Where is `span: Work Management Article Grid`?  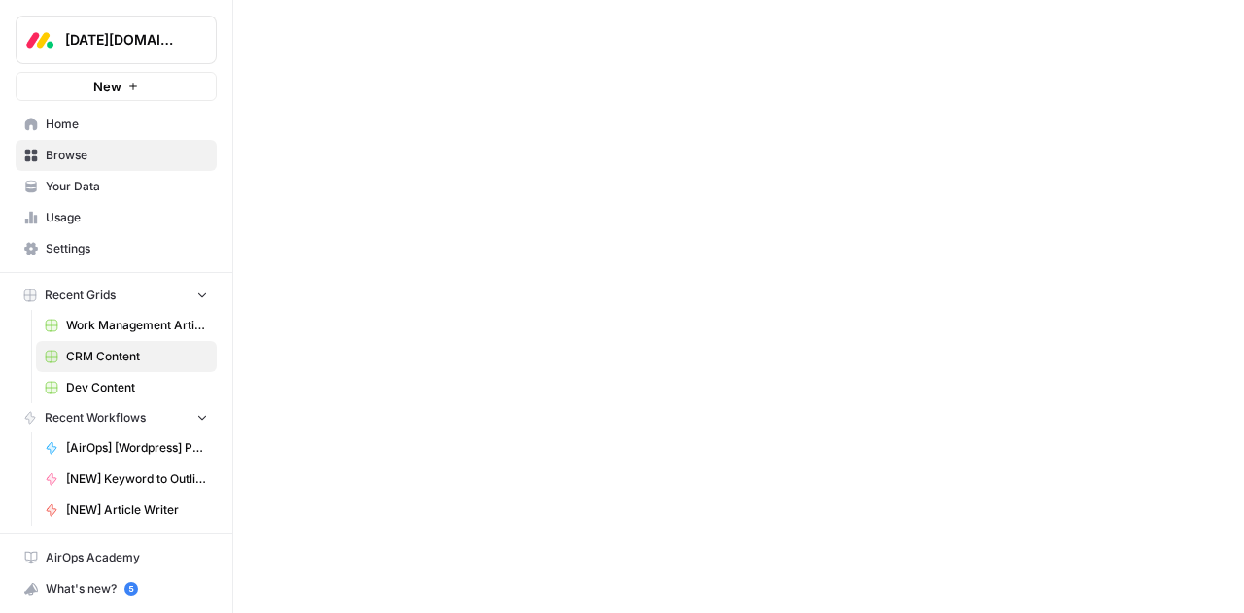
span: Work Management Article Grid is located at coordinates (137, 326).